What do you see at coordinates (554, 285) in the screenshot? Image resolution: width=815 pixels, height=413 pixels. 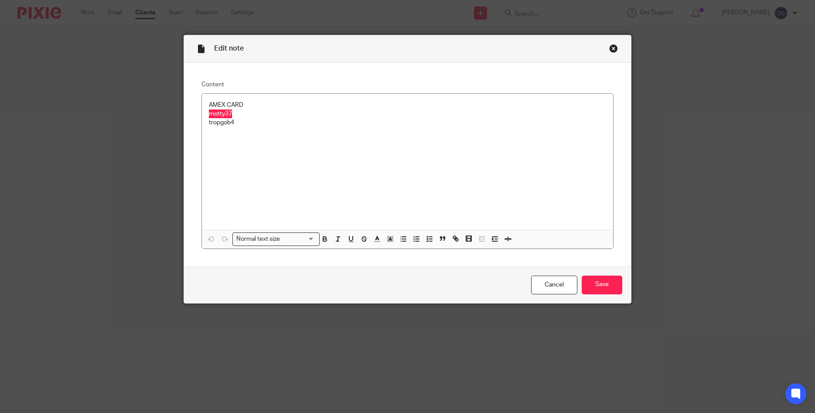 I see `a: Cancel` at bounding box center [554, 285].